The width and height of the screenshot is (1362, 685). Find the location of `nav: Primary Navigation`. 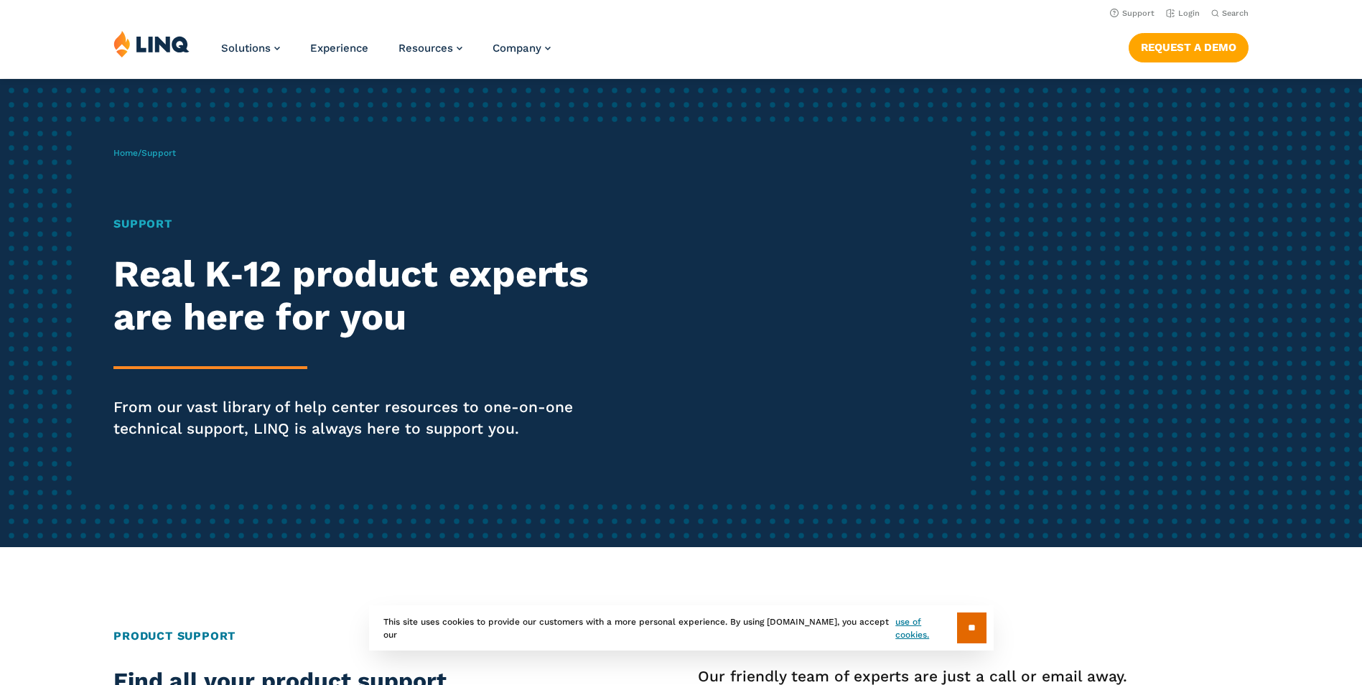

nav: Primary Navigation is located at coordinates (386, 54).